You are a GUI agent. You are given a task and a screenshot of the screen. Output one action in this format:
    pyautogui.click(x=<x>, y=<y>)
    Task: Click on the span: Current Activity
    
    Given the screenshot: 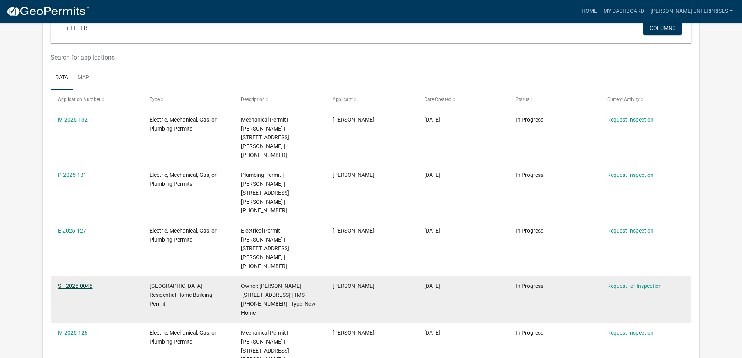 What is the action you would take?
    pyautogui.click(x=623, y=99)
    